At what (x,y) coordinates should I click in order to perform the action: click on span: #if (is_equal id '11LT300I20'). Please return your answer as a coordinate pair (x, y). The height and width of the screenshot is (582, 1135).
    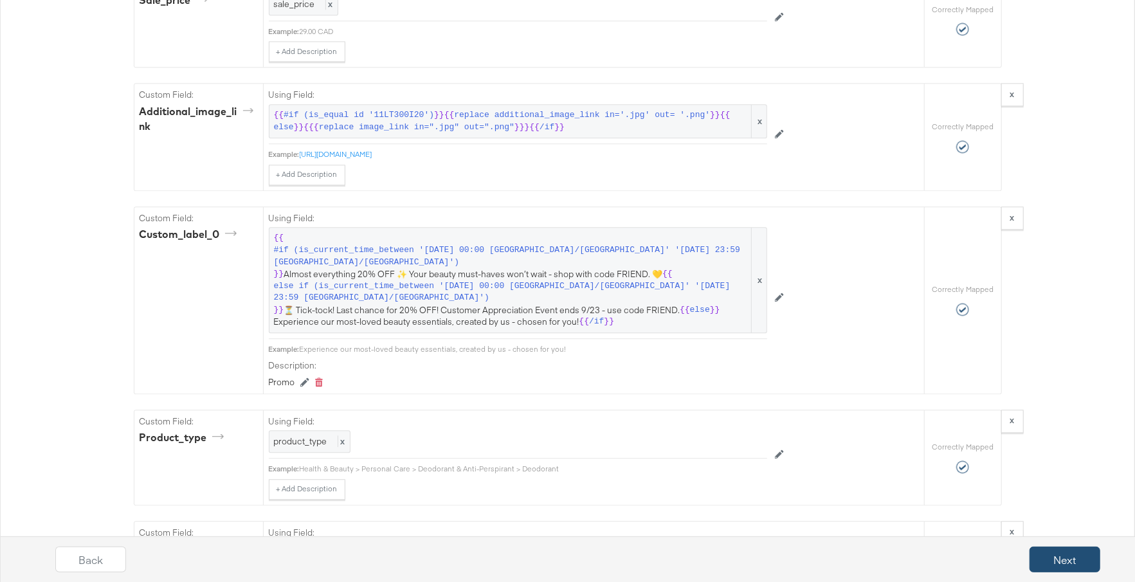
    Looking at the image, I should click on (359, 115).